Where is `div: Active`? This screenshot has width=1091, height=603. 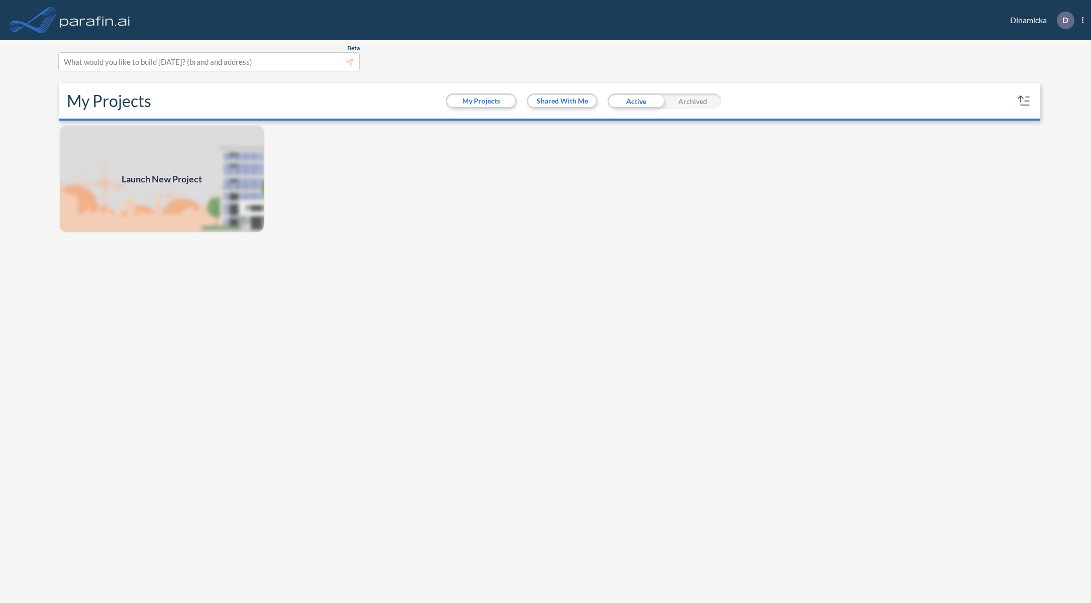 div: Active is located at coordinates (636, 101).